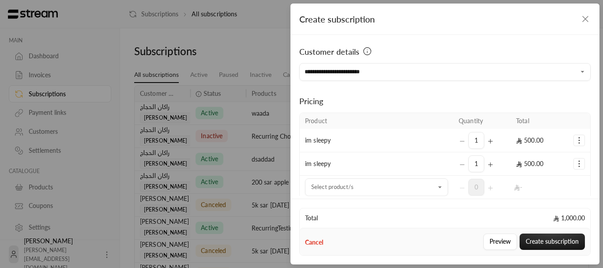  What do you see at coordinates (329, 52) in the screenshot?
I see `span: Customer details` at bounding box center [329, 52].